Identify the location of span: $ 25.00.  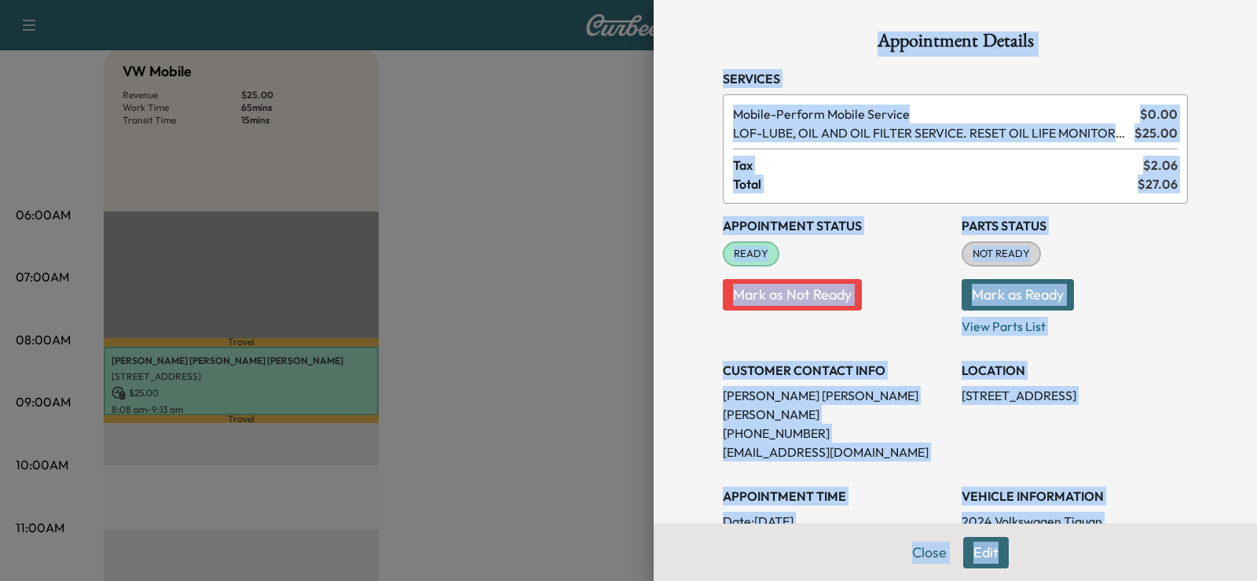
(1156, 133).